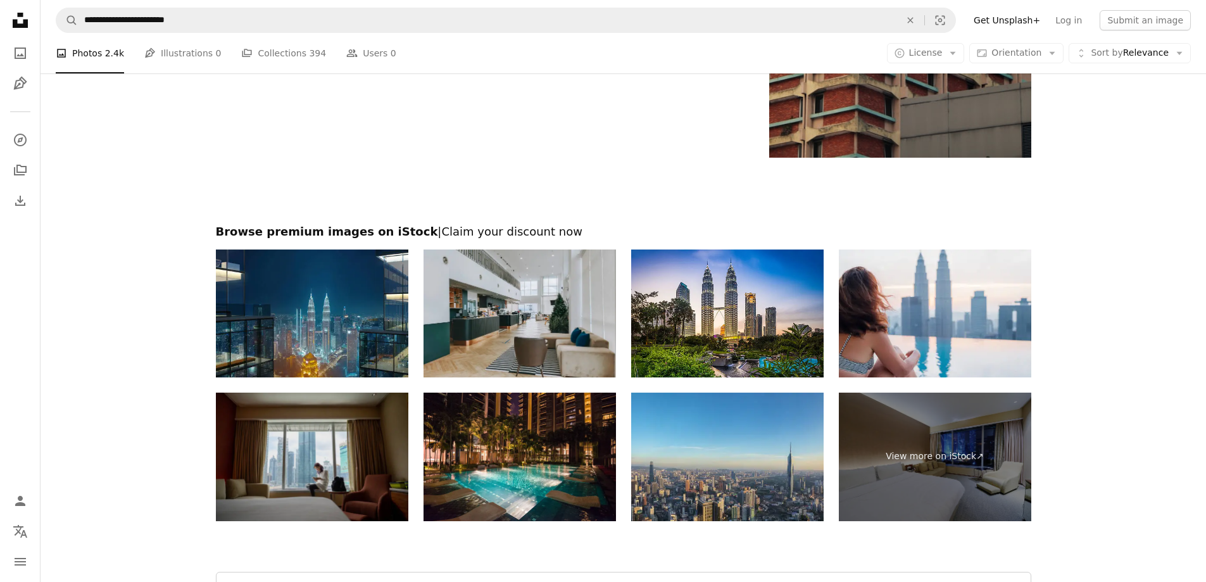  Describe the element at coordinates (371, 53) in the screenshot. I see `a: Users 0` at that location.